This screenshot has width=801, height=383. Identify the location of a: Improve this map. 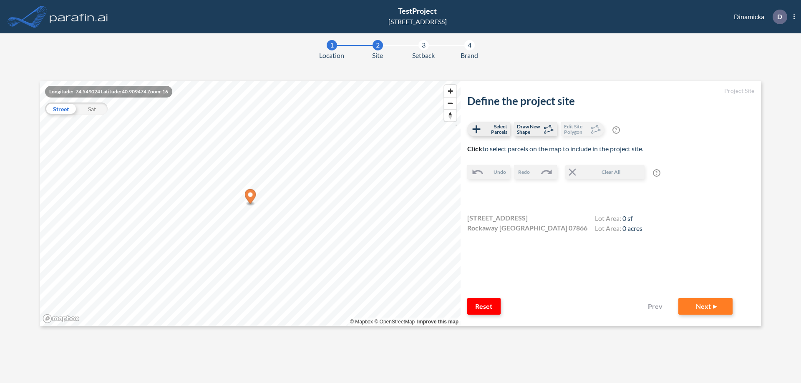
(438, 322).